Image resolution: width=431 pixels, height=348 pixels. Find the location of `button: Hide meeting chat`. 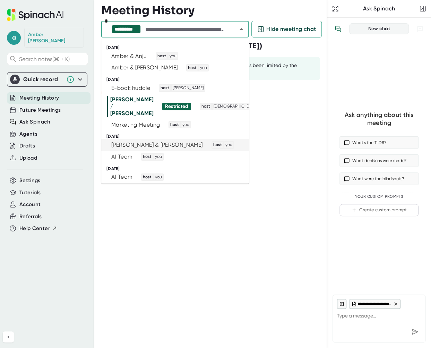

button: Hide meeting chat is located at coordinates (287, 29).